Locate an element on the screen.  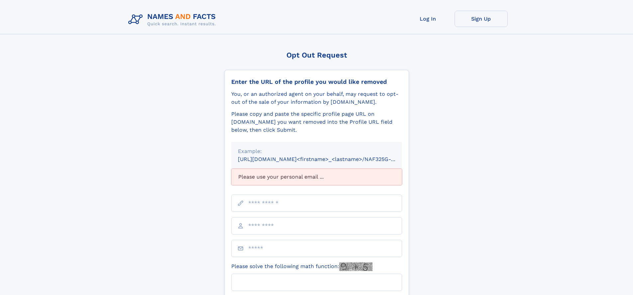
a: Sign Up is located at coordinates (481, 19).